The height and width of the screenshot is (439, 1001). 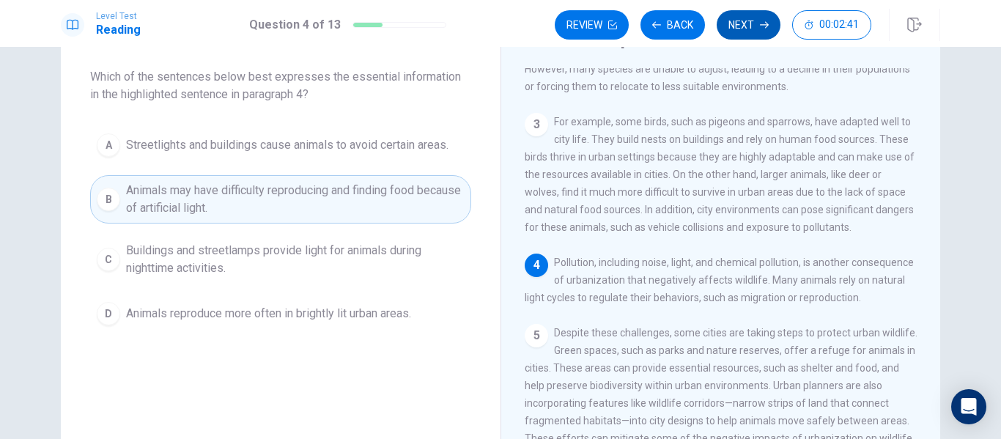 I want to click on span: Level Test, so click(x=118, y=16).